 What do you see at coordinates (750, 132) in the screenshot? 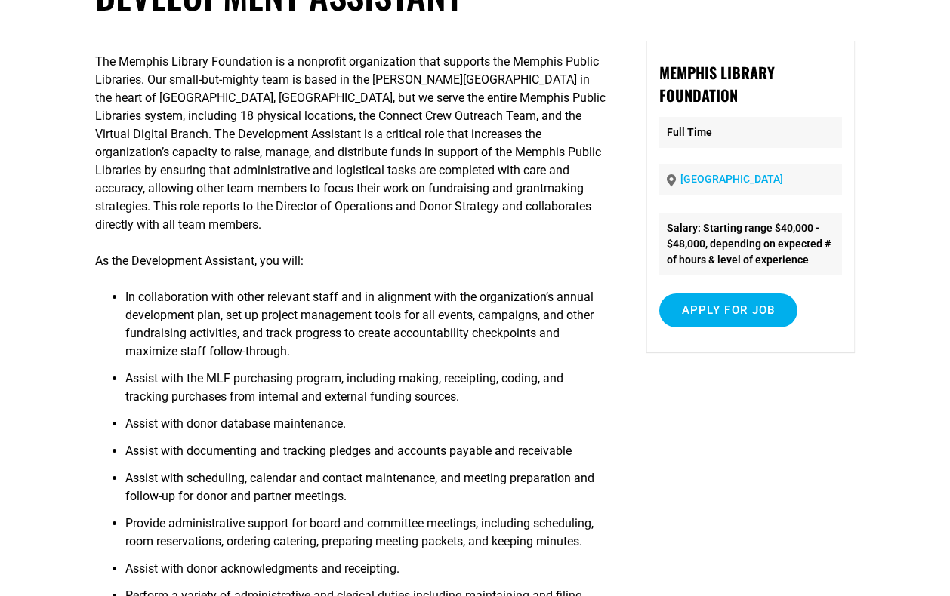
I see `p: Full Time` at bounding box center [750, 132].